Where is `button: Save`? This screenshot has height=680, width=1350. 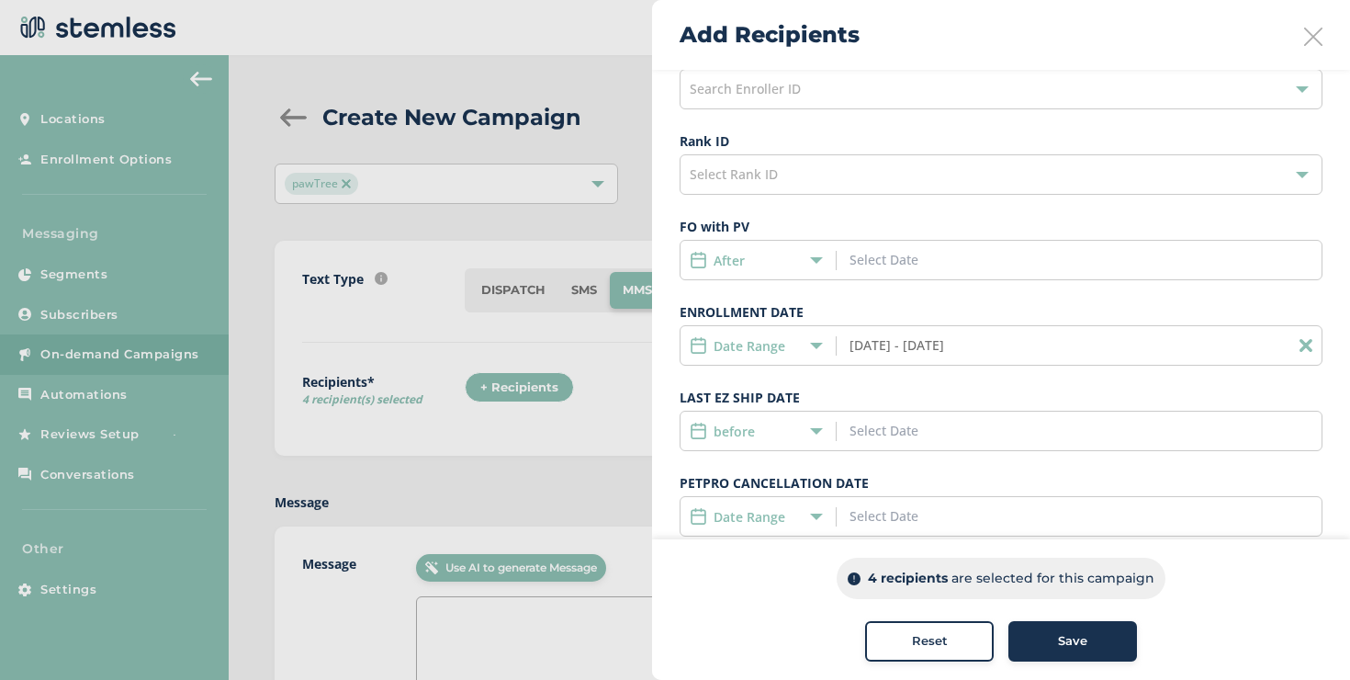
button: Save is located at coordinates (1073, 641).